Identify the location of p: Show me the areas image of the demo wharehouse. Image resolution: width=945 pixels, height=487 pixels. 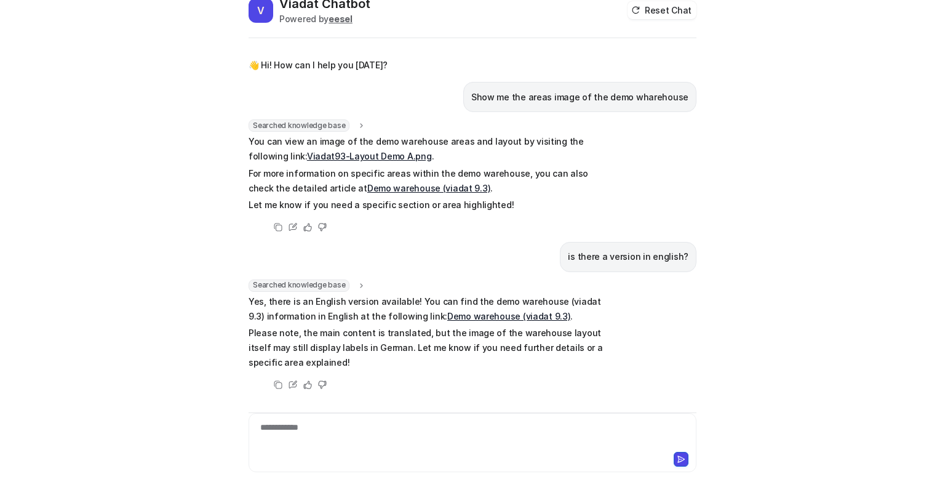
(580, 97).